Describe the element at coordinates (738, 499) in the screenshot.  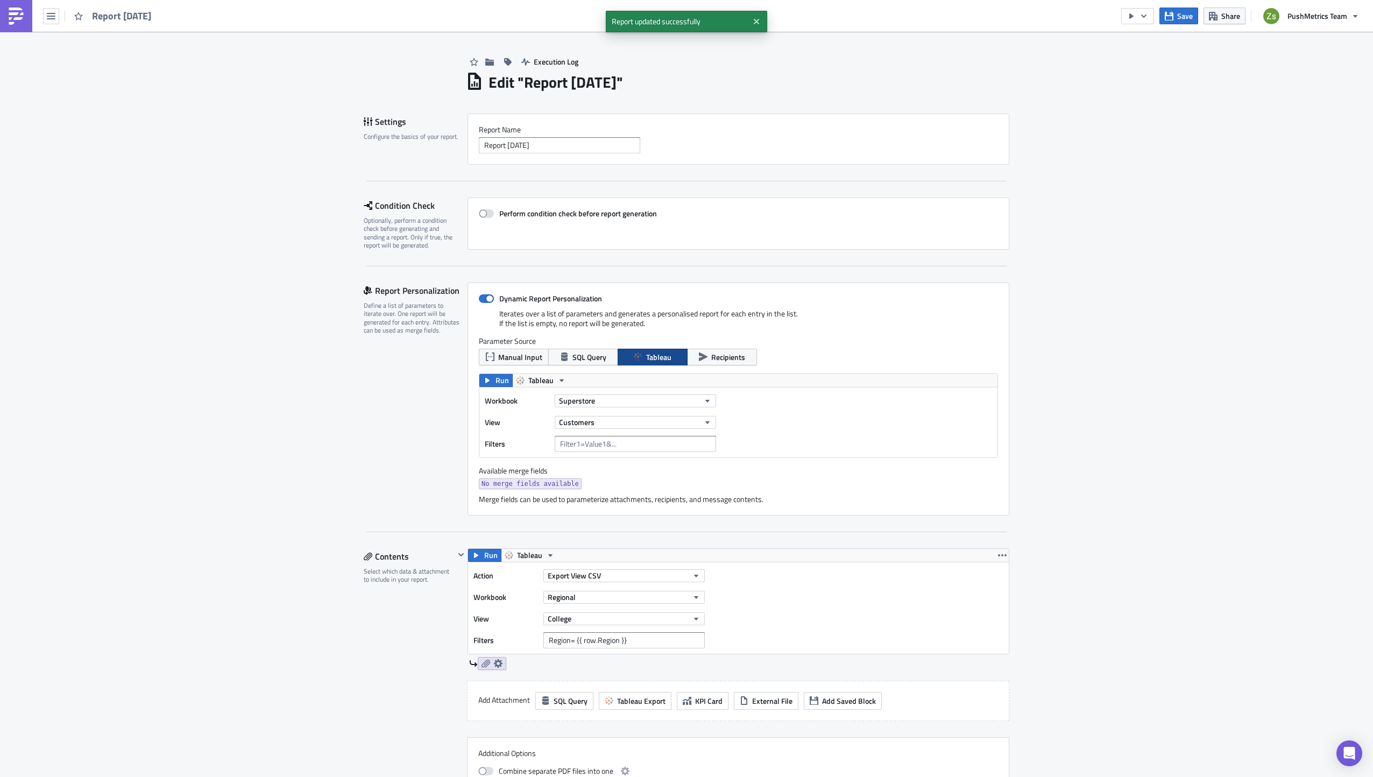
I see `div: Merge fields can be used to parameterize attachments, recipients, and message contents.` at that location.